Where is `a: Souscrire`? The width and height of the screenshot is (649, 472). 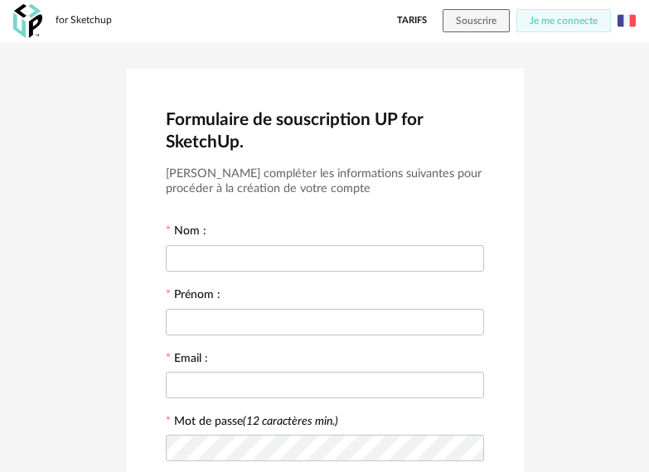
a: Souscrire is located at coordinates (475, 21).